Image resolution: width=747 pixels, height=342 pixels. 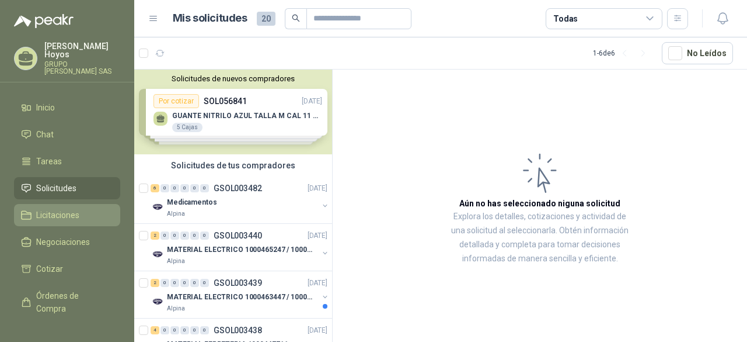 I want to click on p: MATERIAL ELECTRICO 1000465247 / 1000466995, so click(x=239, y=249).